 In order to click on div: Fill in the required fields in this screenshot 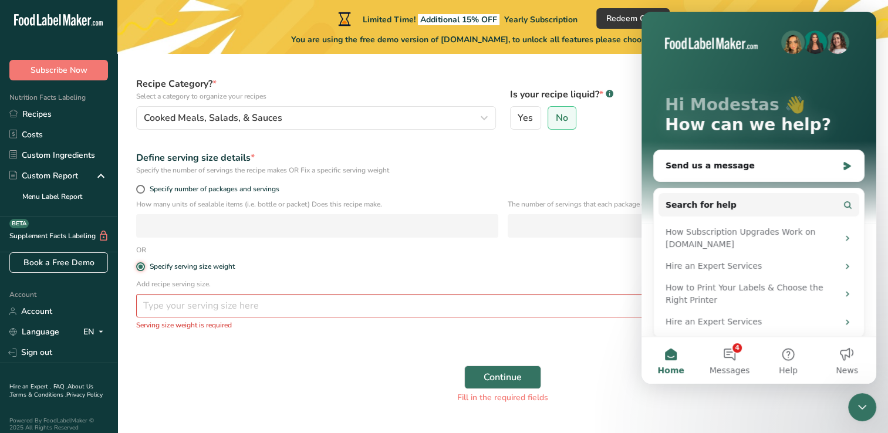, I will do `click(502, 397)`.